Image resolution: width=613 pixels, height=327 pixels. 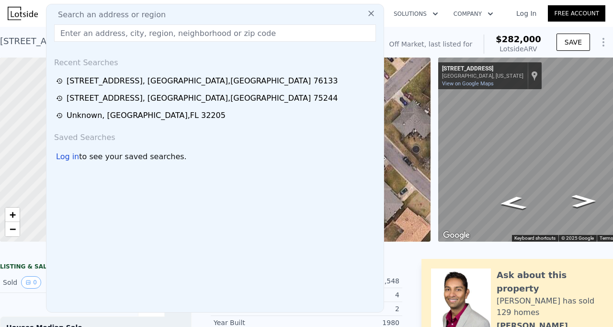 I want to click on a: Free Account, so click(x=577, y=13).